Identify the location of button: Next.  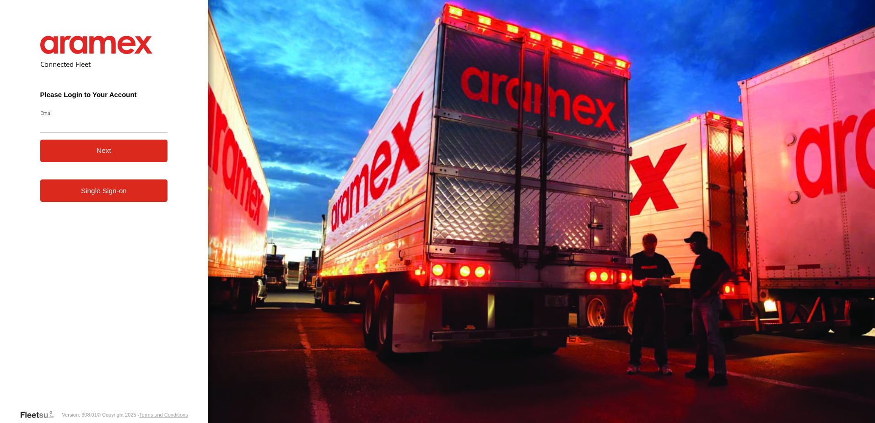
(104, 151).